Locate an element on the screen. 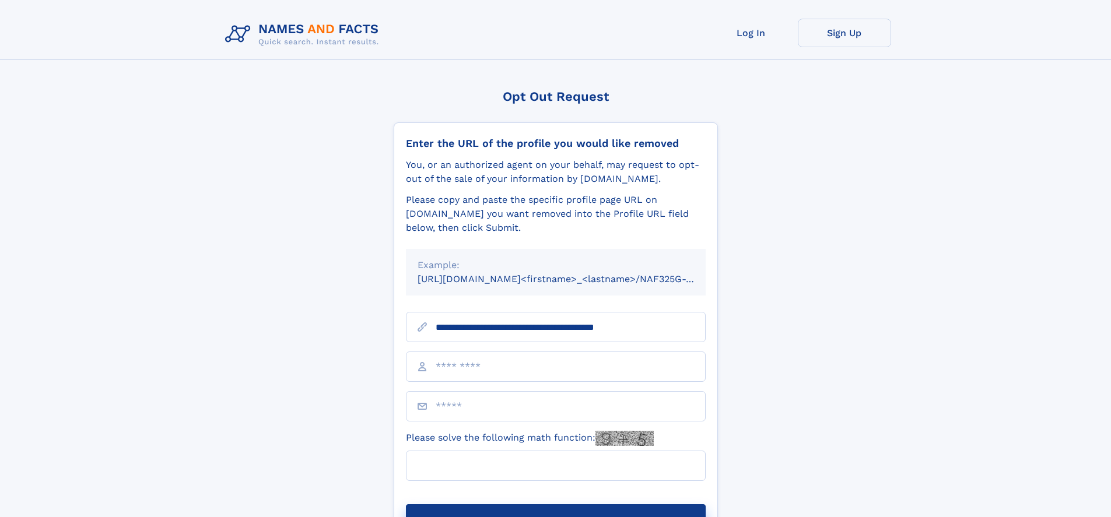 The height and width of the screenshot is (517, 1111). a: Log In is located at coordinates (751, 33).